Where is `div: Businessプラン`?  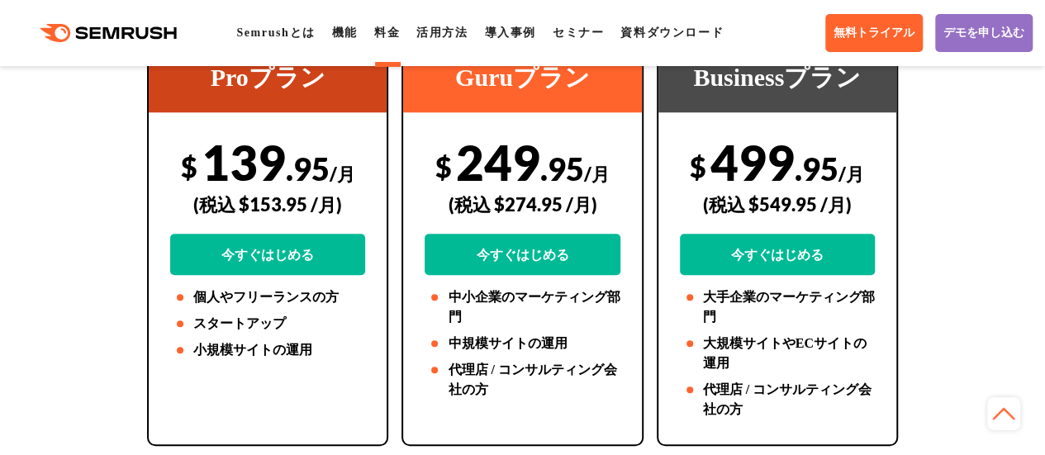
div: Businessプラン is located at coordinates (778, 77).